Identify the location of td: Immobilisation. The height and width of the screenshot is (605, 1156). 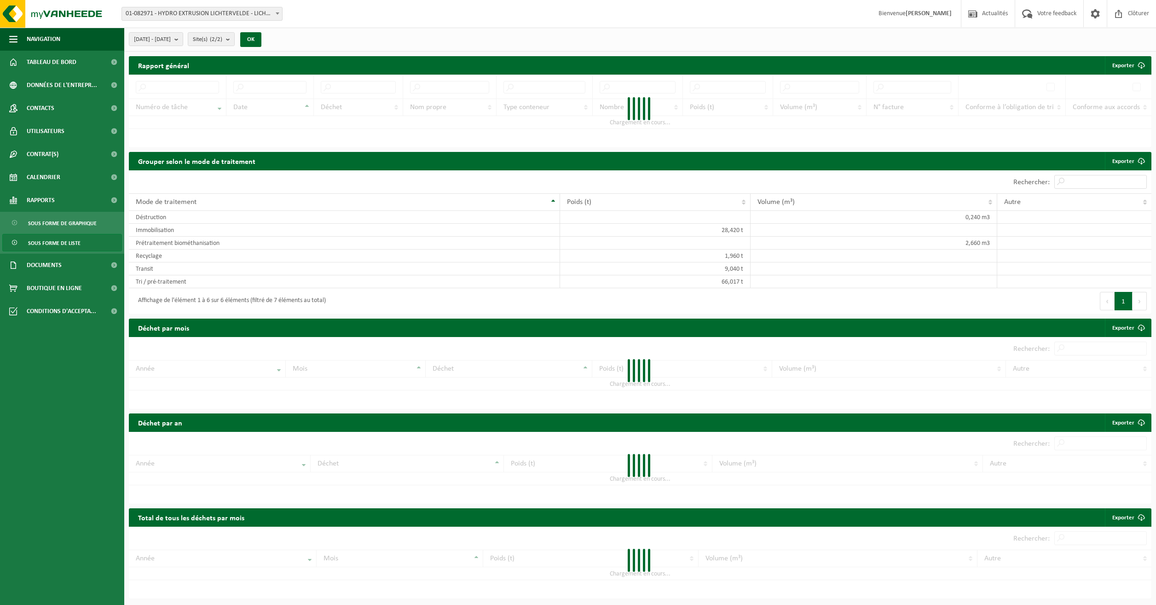
(344, 230).